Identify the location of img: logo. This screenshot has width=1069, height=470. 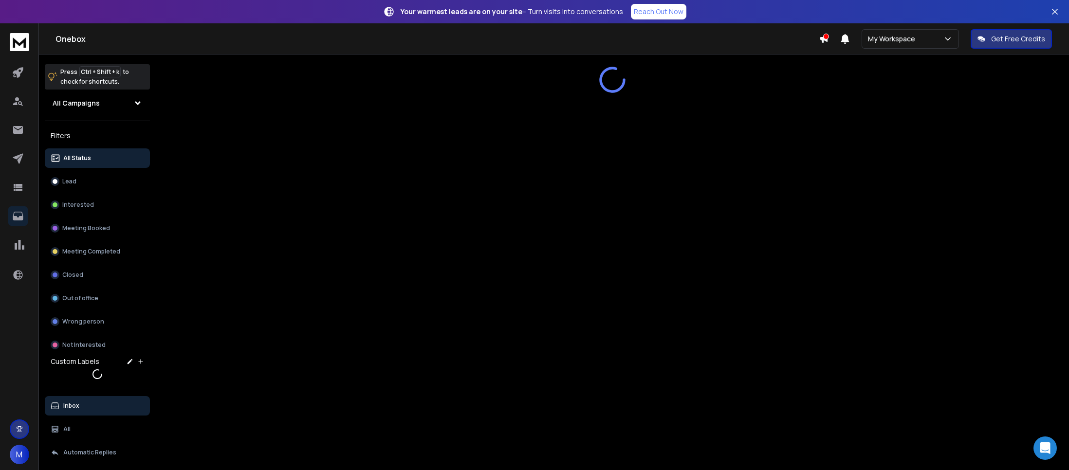
(19, 42).